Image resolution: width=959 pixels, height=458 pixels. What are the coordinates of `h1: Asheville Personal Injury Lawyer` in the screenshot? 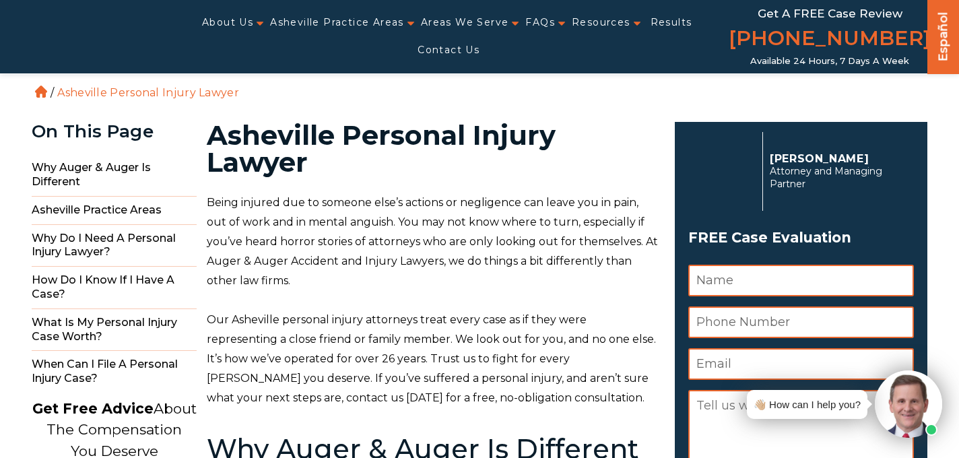 It's located at (432, 149).